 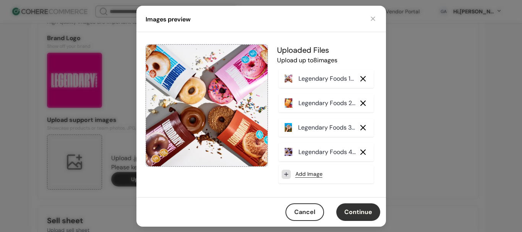 I want to click on h4: Images preview, so click(x=168, y=19).